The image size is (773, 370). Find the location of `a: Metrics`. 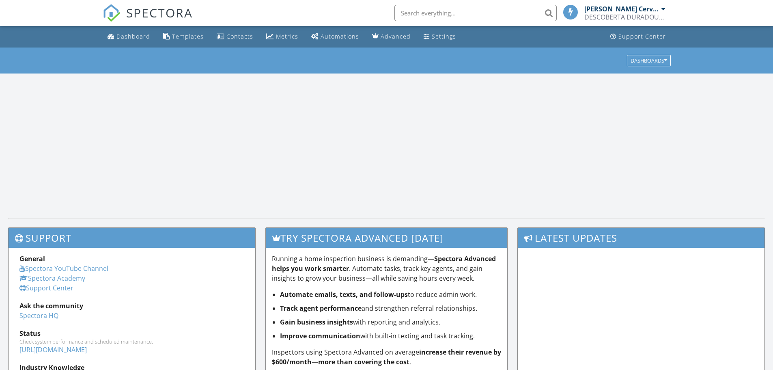

a: Metrics is located at coordinates (282, 37).